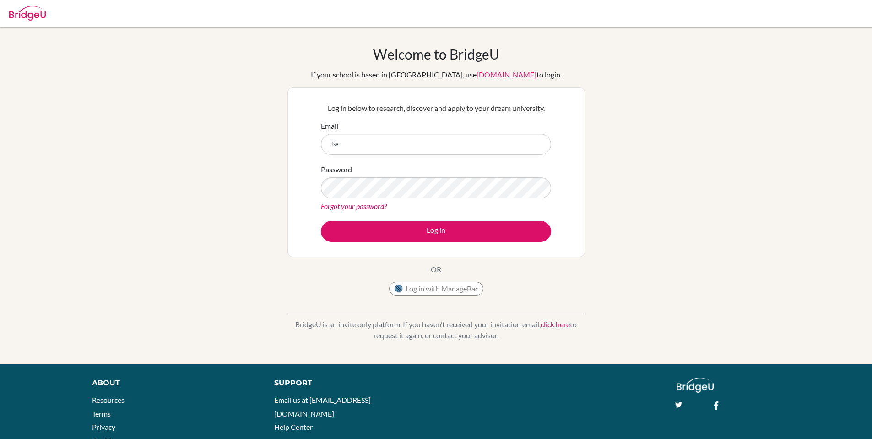 The image size is (872, 439). What do you see at coordinates (101, 413) in the screenshot?
I see `a: Terms` at bounding box center [101, 413].